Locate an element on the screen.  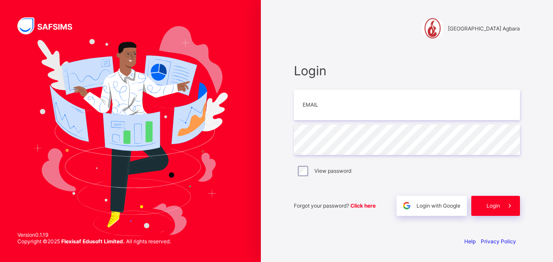
span: Copyright © 2025 All rights reserved. is located at coordinates (94, 241).